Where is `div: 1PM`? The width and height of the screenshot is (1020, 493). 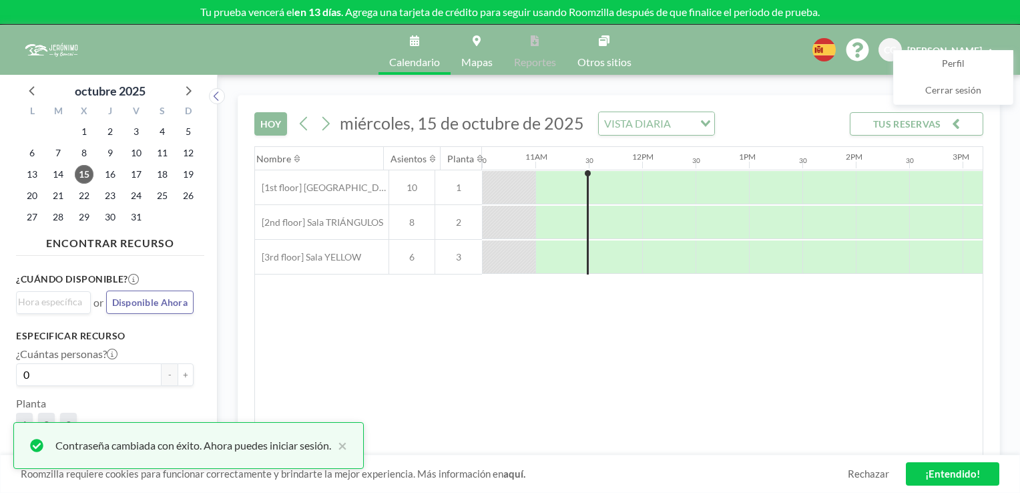
div: 1PM is located at coordinates (747, 156).